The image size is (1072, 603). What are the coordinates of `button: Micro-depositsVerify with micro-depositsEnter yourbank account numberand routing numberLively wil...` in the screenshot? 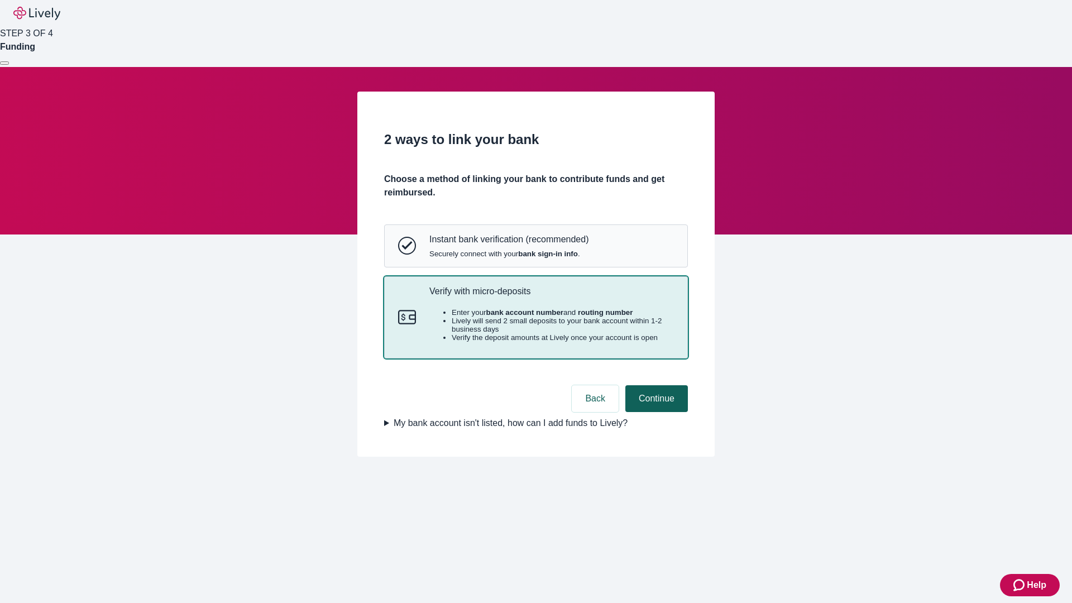 It's located at (536, 318).